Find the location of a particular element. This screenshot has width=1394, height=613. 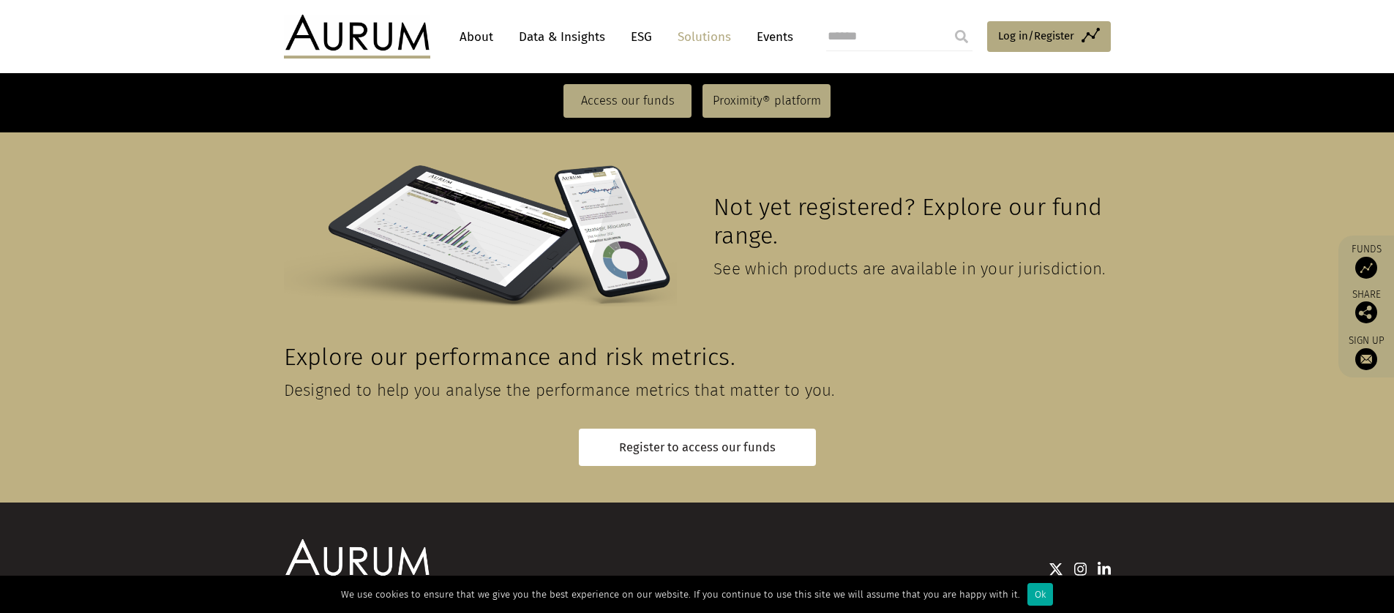

a: Access our funds is located at coordinates (627, 101).